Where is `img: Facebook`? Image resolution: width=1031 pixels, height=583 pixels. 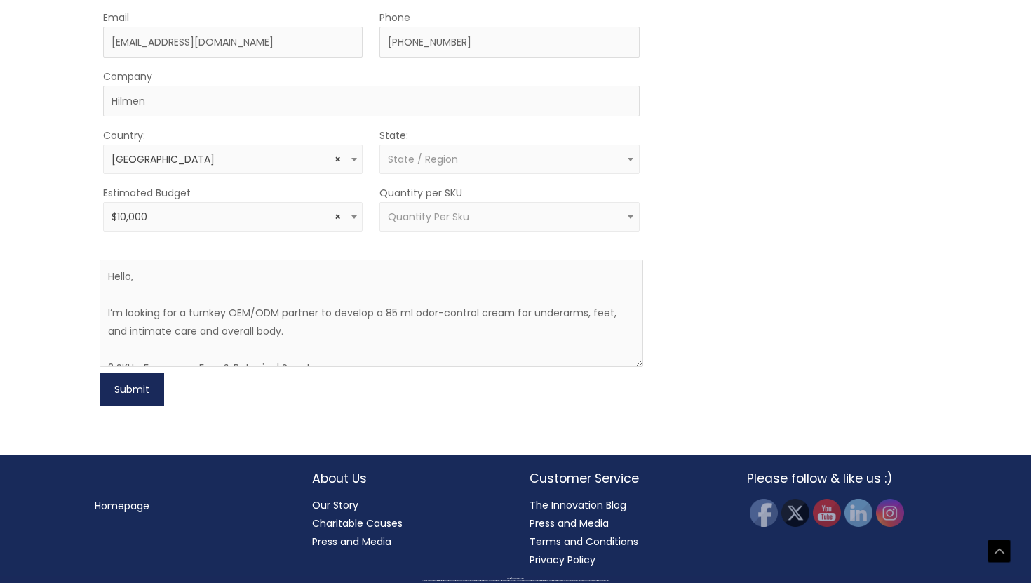
img: Facebook is located at coordinates (764, 513).